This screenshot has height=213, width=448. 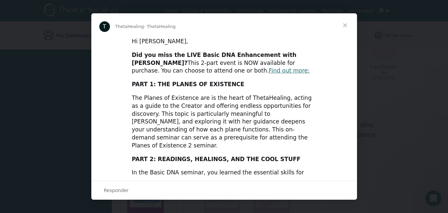 What do you see at coordinates (224, 184) in the screenshot?
I see `div: In the Basic DNA seminar, you learned the essential skills for readings and healings. In this eve...` at bounding box center [224, 184].